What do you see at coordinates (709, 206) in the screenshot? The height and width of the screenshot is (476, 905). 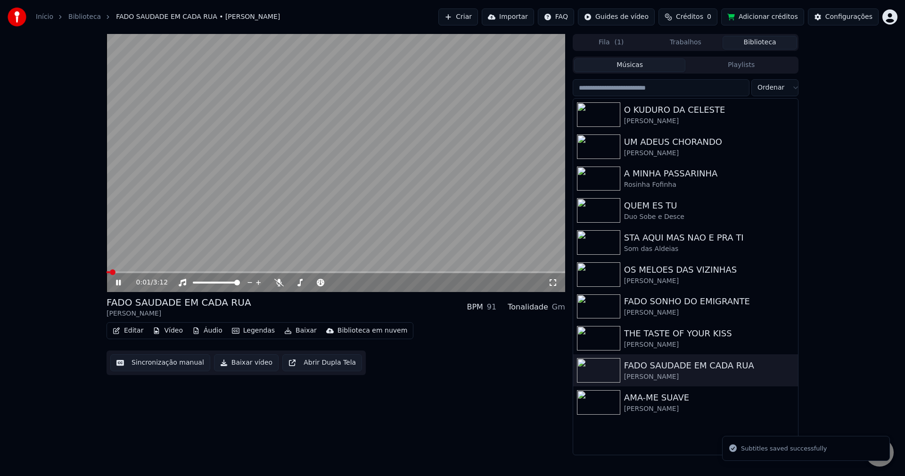 I see `div: QUEM ES TU` at bounding box center [709, 206].